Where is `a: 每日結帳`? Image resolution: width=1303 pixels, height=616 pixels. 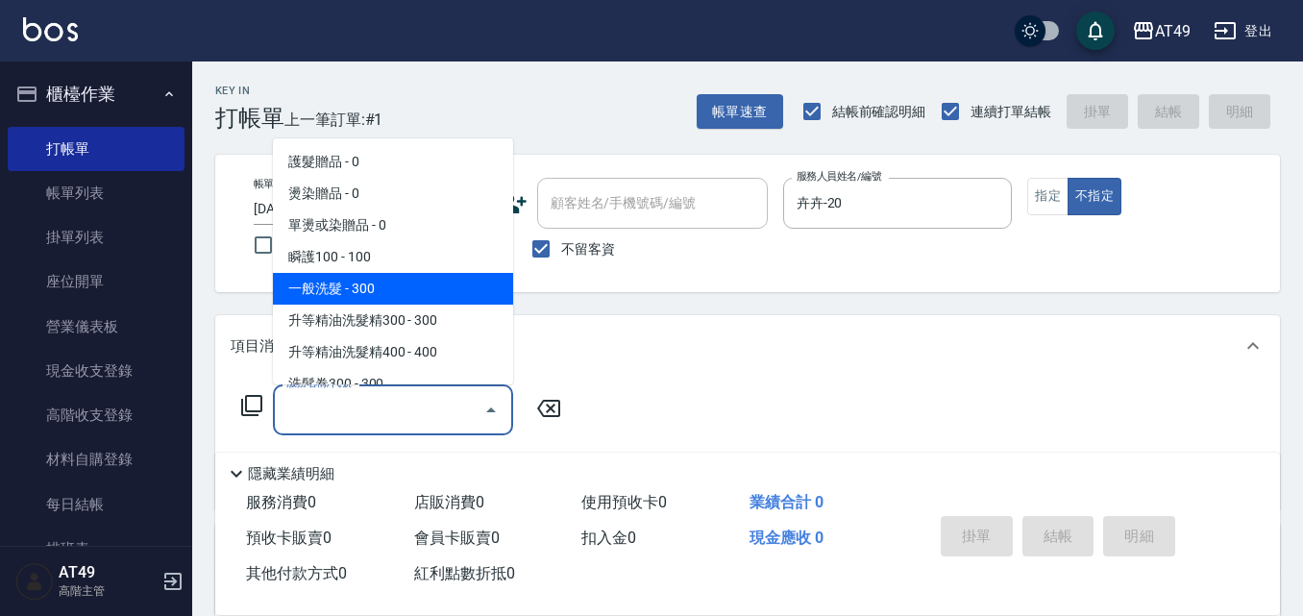 a: 每日結帳 is located at coordinates (96, 505).